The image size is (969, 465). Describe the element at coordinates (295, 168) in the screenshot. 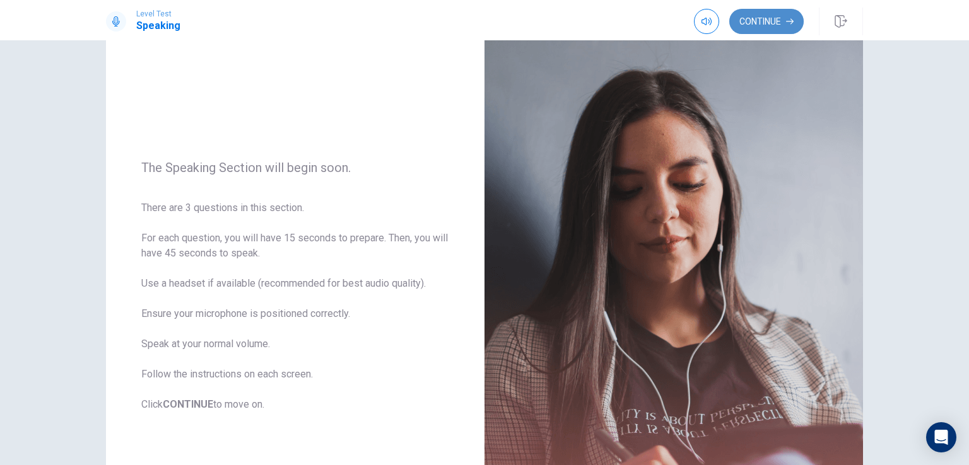

I see `span: The Speaking Section will begin soon.` at that location.